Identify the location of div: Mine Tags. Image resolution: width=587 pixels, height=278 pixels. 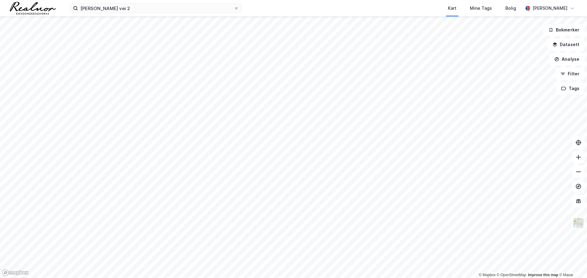
(481, 8).